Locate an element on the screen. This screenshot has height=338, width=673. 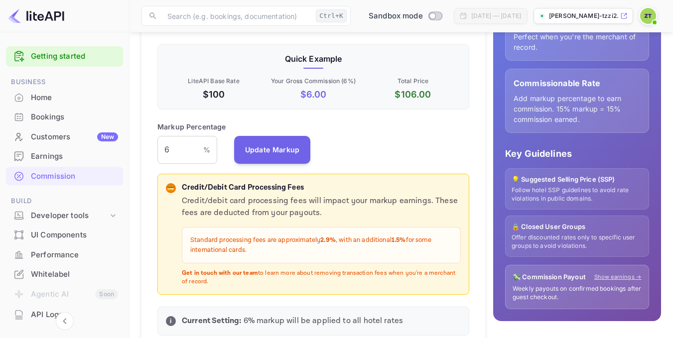
p: Offer discounted rates only to specific user groups to avoid violations. is located at coordinates (577, 242).